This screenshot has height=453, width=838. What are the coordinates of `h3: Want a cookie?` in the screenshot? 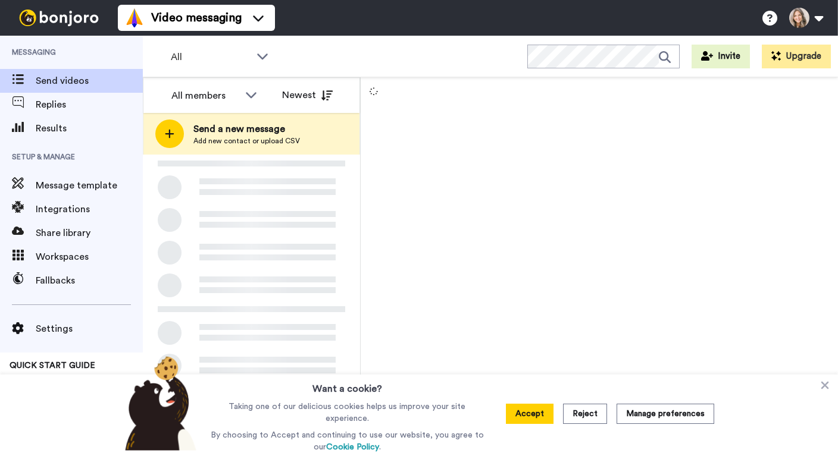 It's located at (347, 386).